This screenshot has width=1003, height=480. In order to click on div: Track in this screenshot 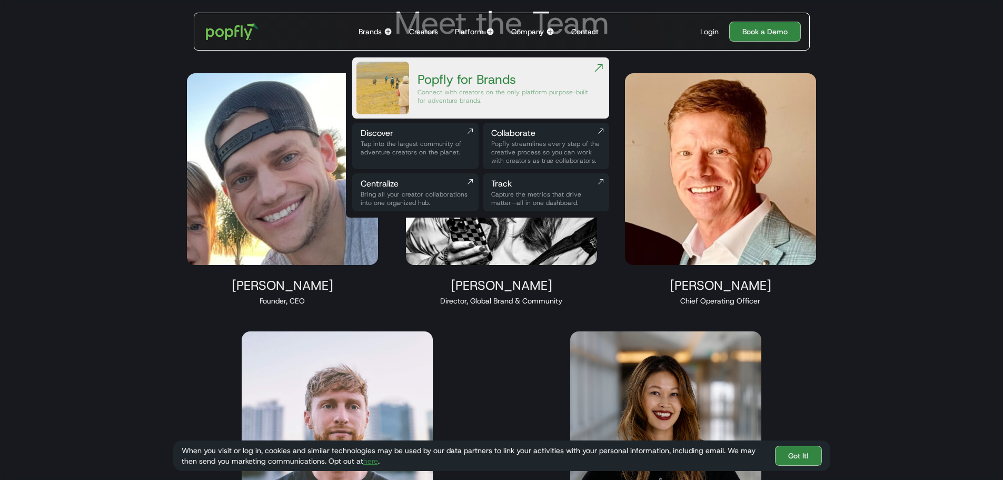, I will do `click(546, 184)`.